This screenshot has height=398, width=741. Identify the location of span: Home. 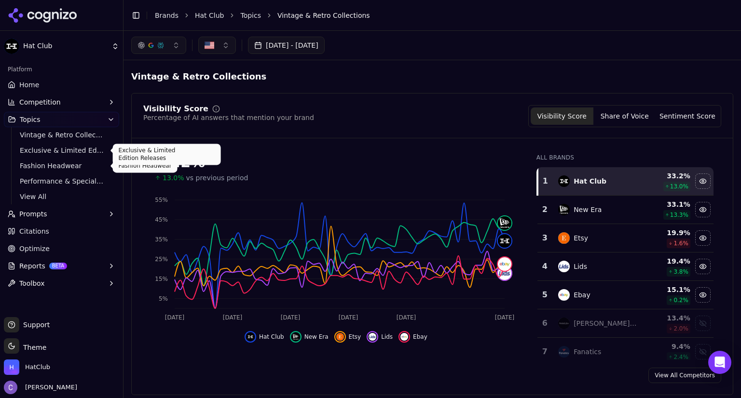
(29, 85).